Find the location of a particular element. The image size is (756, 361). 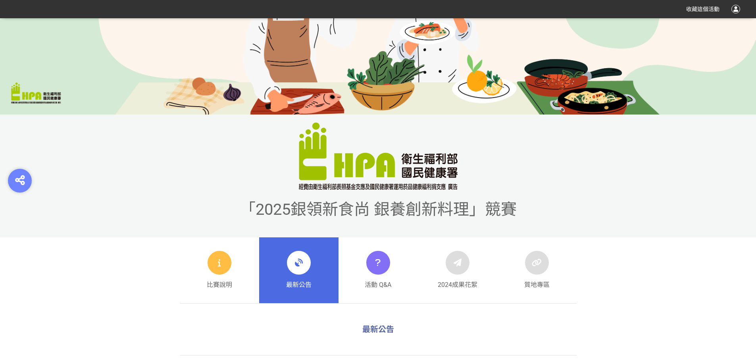

span: 收藏這個活動 is located at coordinates (703, 9).